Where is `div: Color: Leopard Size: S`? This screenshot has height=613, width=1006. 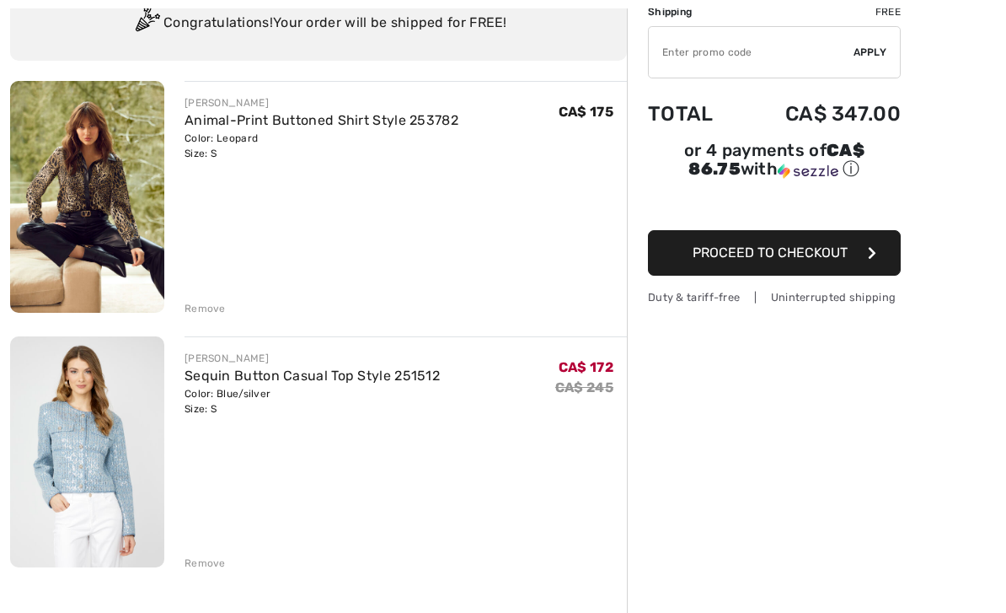
div: Color: Leopard Size: S is located at coordinates (321, 146).